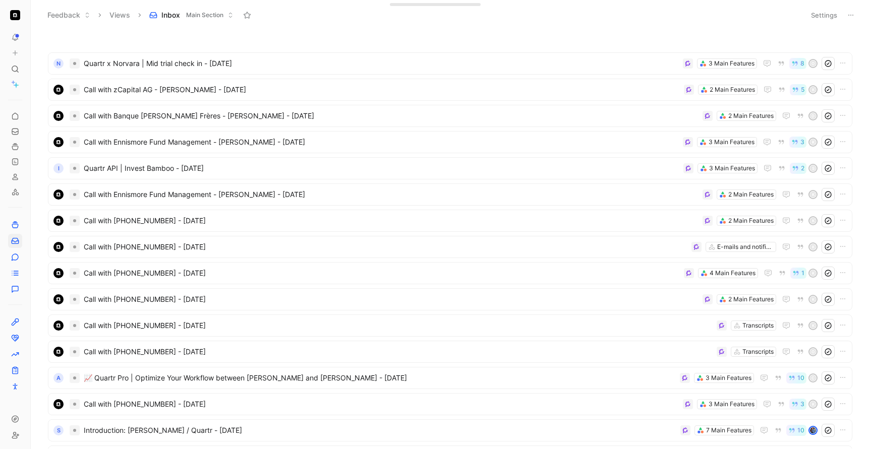 This screenshot has height=449, width=870. Describe the element at coordinates (120, 15) in the screenshot. I see `button: Views` at that location.